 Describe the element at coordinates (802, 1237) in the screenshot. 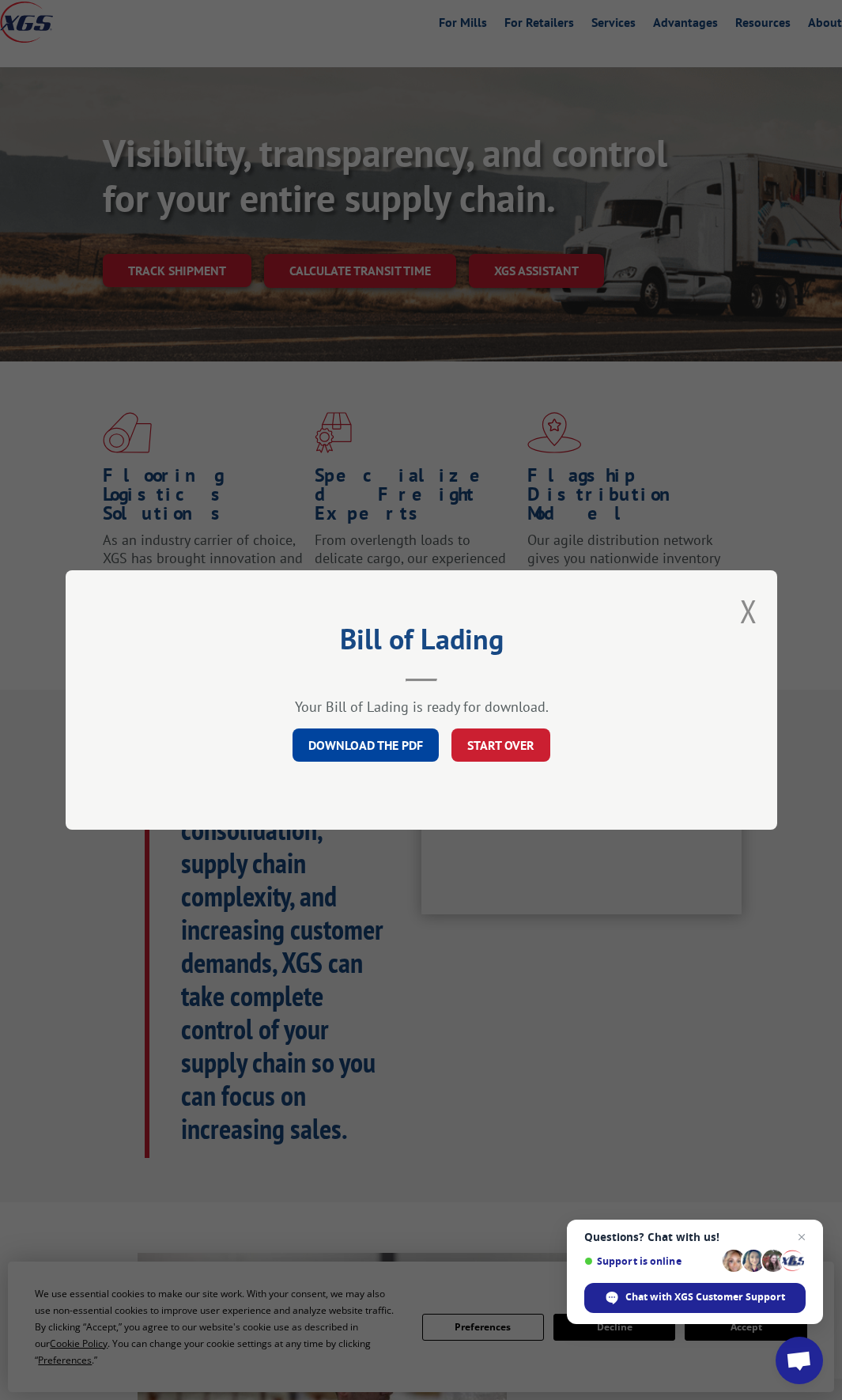

I see `span: Close chat` at that location.